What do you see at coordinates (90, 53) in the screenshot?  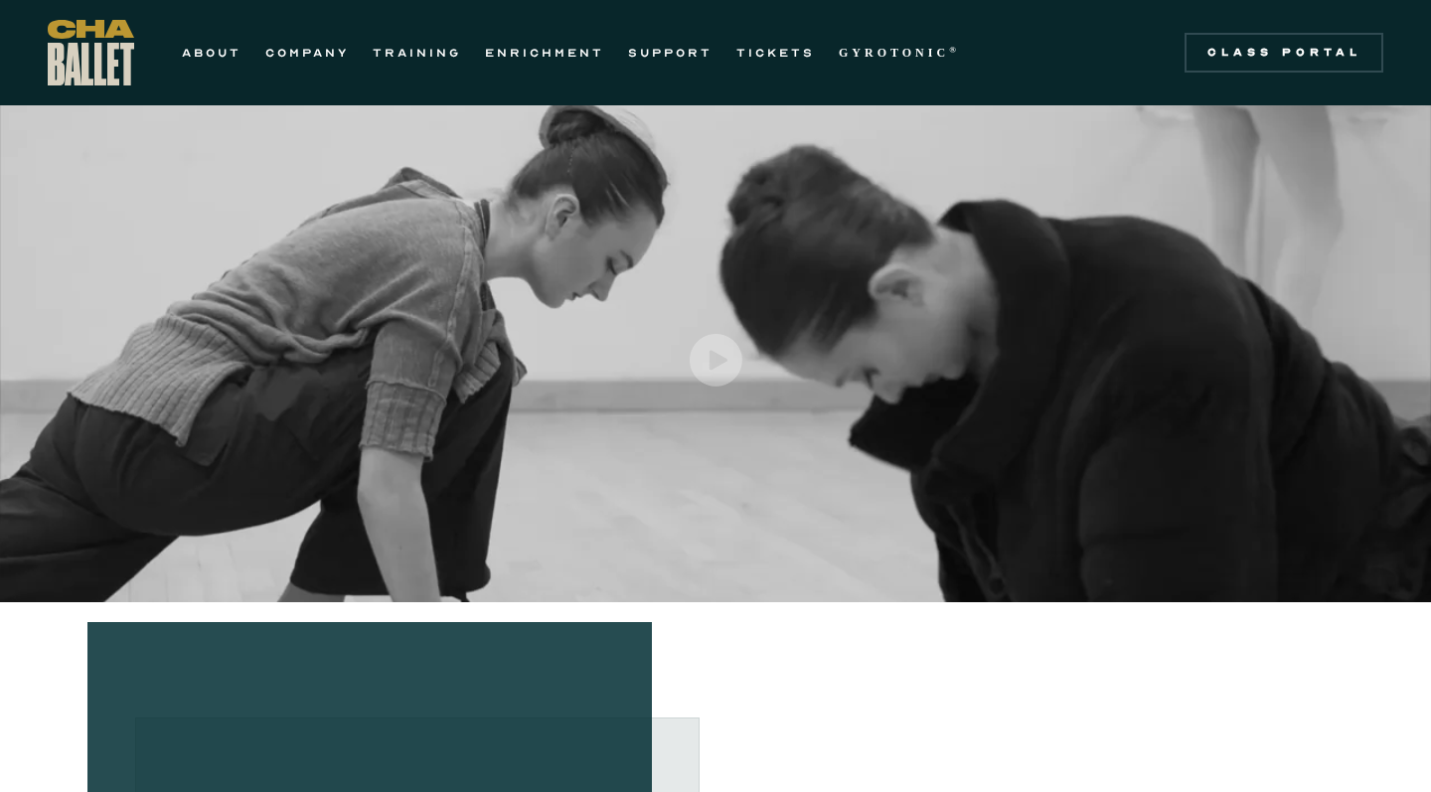 I see `a: home` at bounding box center [90, 53].